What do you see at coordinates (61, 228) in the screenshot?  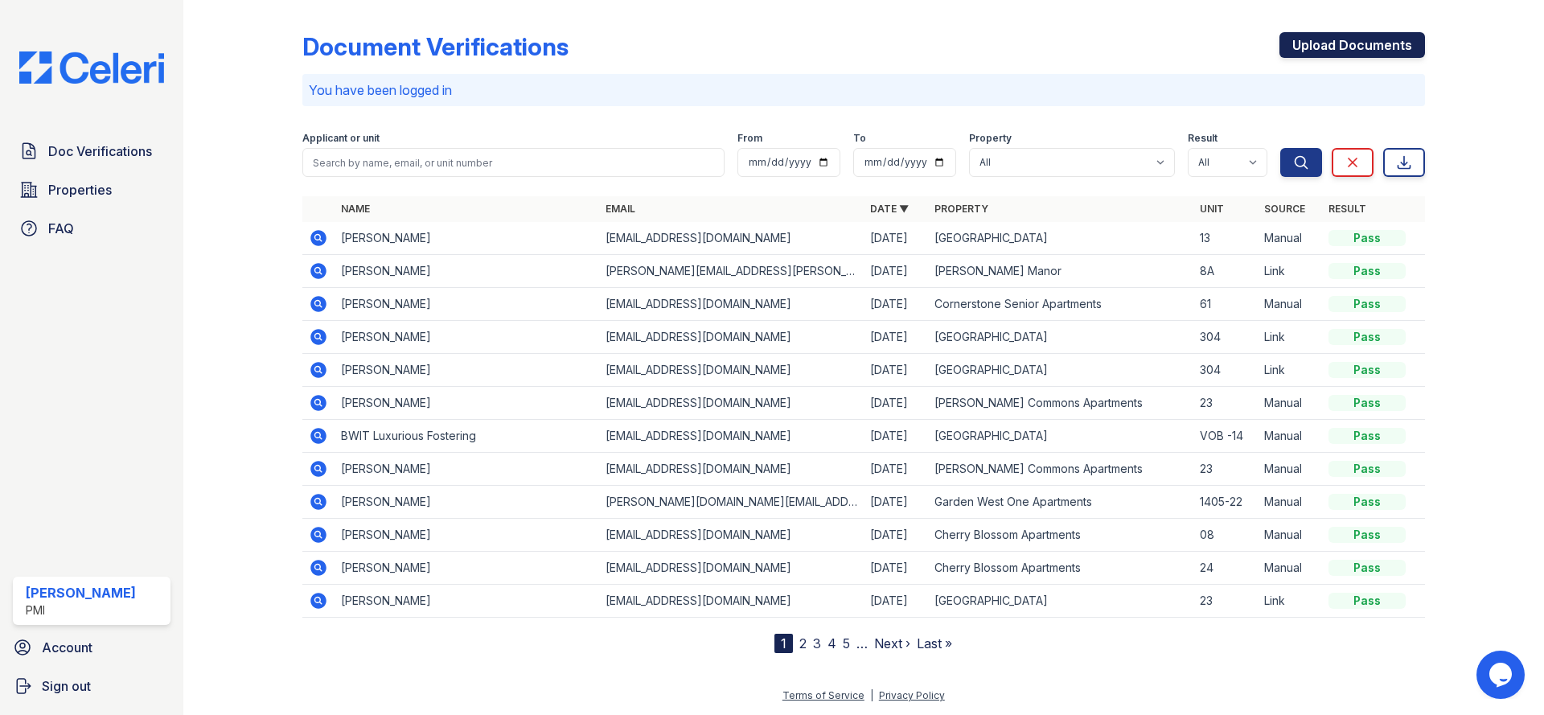 I see `span: FAQ` at bounding box center [61, 228].